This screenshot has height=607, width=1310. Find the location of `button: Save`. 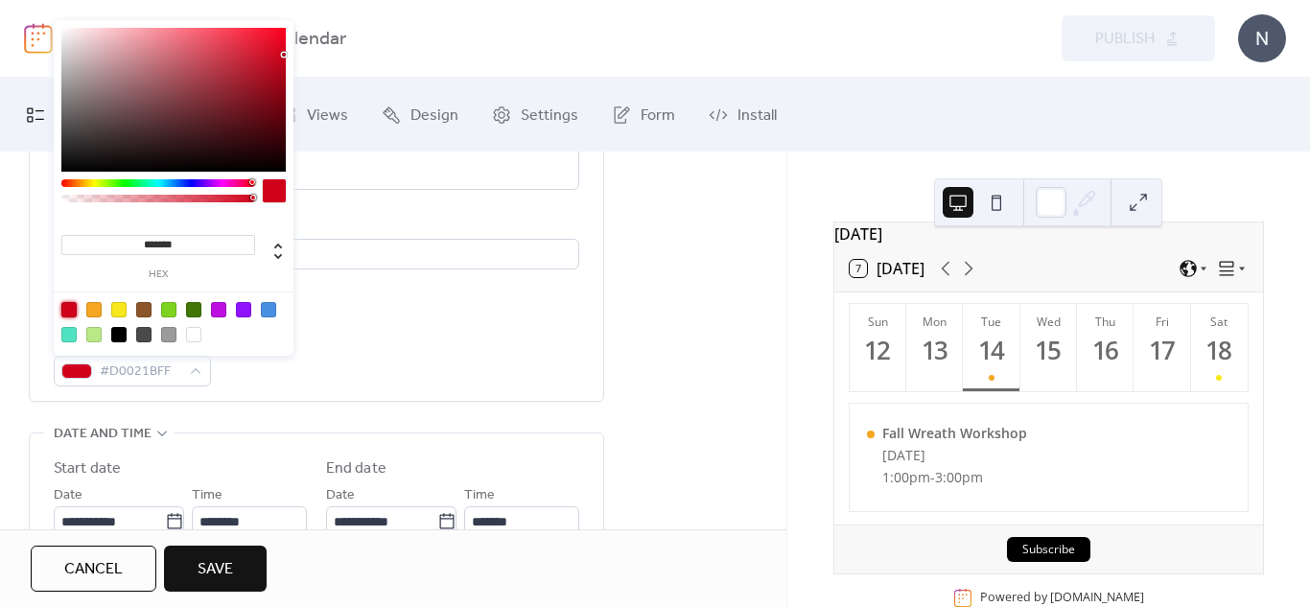

button: Save is located at coordinates (215, 569).